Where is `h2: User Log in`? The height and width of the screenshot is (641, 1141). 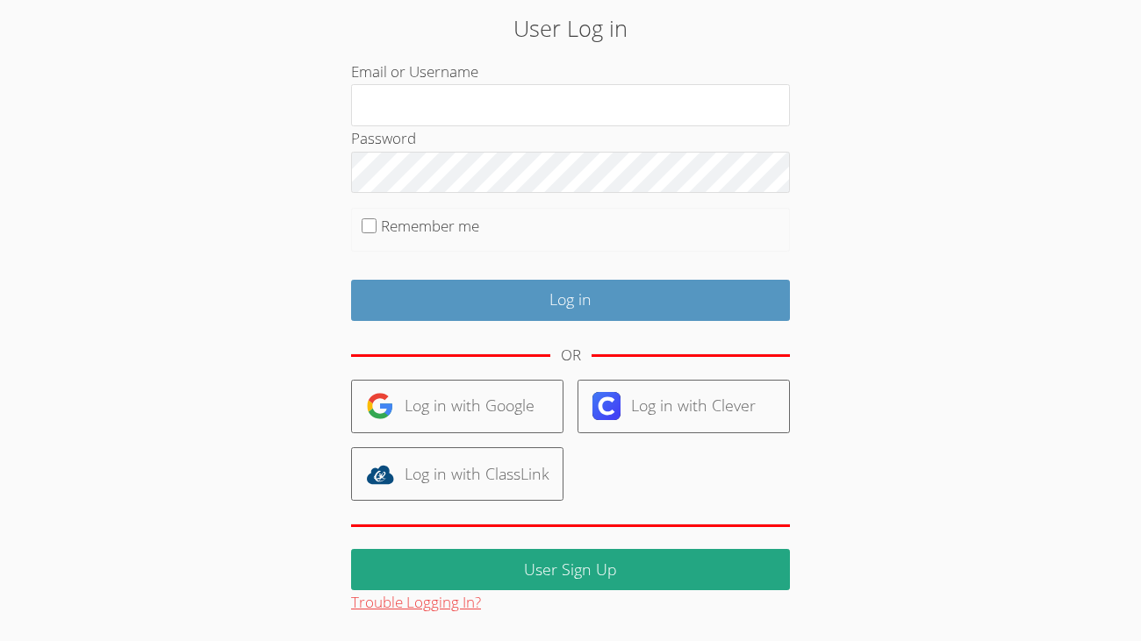 h2: User Log in is located at coordinates (570, 28).